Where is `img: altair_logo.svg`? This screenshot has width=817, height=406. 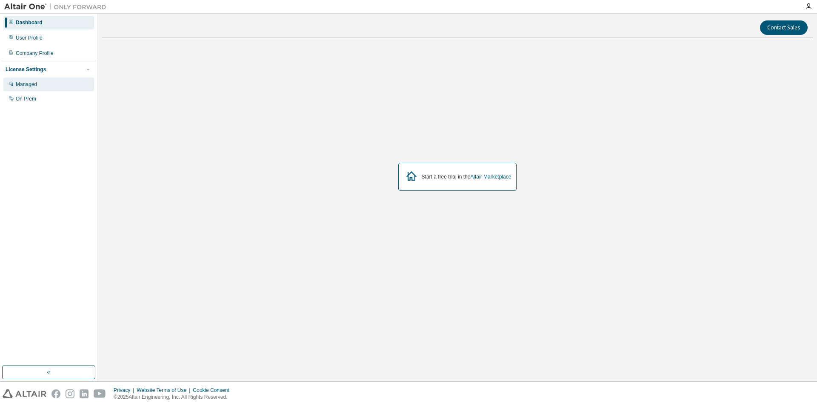 img: altair_logo.svg is located at coordinates (24, 393).